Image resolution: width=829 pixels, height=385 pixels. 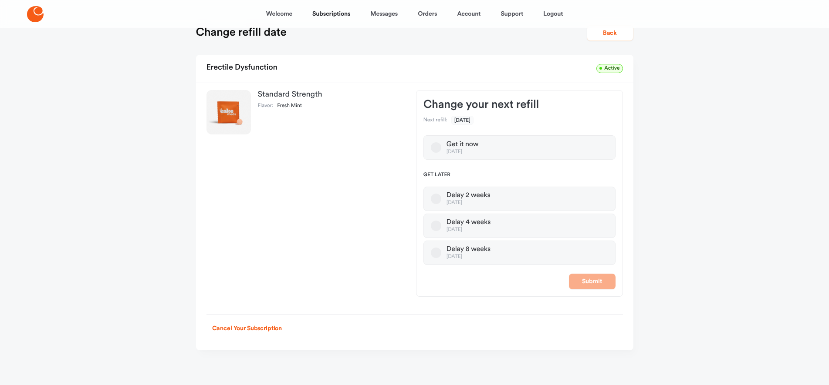 I want to click on span: Active, so click(x=609, y=68).